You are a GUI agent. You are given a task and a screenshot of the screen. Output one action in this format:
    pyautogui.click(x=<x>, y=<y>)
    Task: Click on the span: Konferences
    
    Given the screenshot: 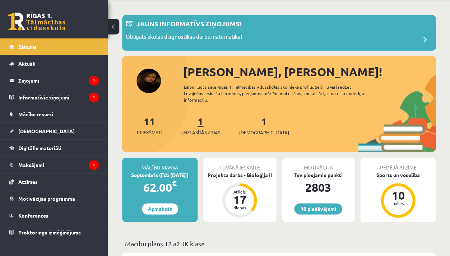 What is the action you would take?
    pyautogui.click(x=33, y=216)
    